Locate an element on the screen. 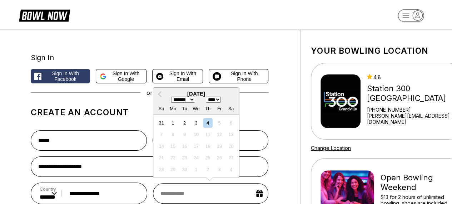 This screenshot has width=452, height=204. img: Station 300 Grandville is located at coordinates (341, 101).